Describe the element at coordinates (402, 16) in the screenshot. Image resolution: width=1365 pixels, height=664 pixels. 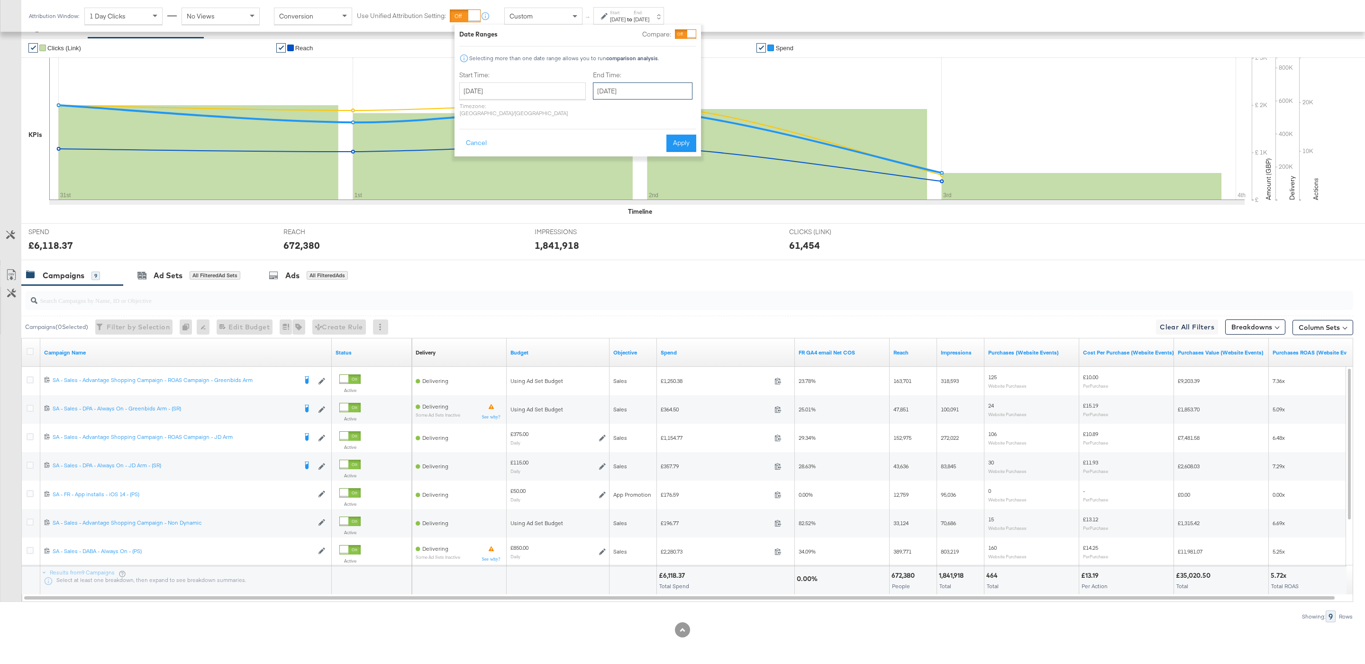
I see `label: Use Unified Attribution Setting:` at that location.